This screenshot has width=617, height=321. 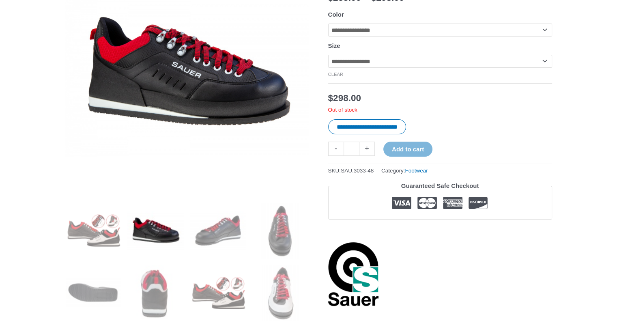 What do you see at coordinates (280, 230) in the screenshot?
I see `img: SAUER Pistol Shoes "EASY TOP" - Image 4` at bounding box center [280, 230].